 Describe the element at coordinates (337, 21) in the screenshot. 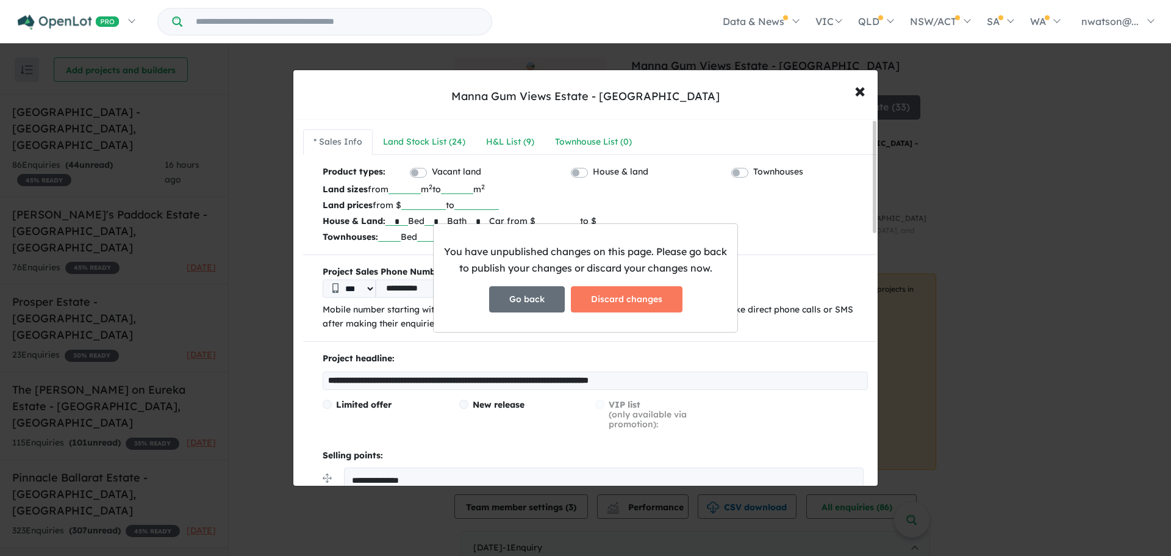

I see `input: Try estate name, suburb, builder or developer` at that location.